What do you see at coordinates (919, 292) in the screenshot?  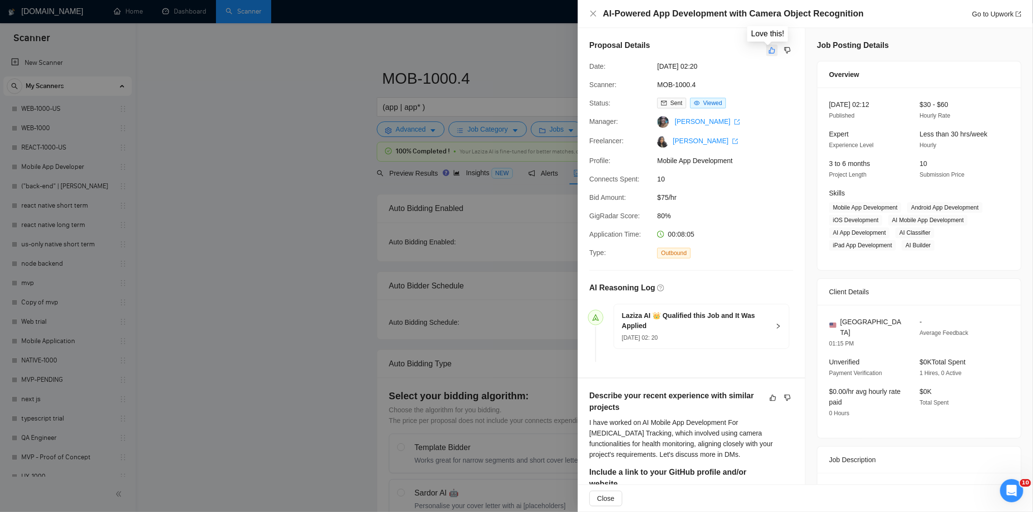 I see `div: Client Details` at bounding box center [919, 292].